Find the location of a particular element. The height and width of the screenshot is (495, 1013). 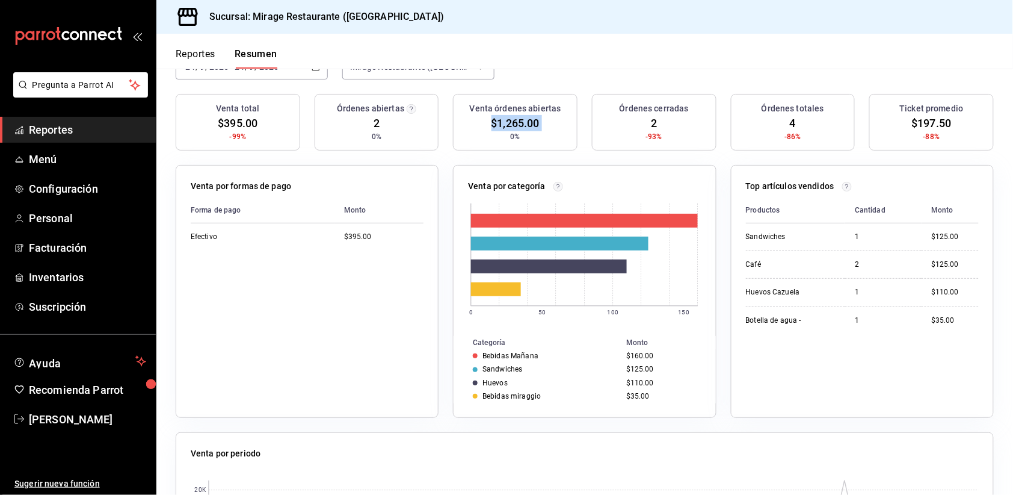

div: $160.00 is located at coordinates (661, 356).